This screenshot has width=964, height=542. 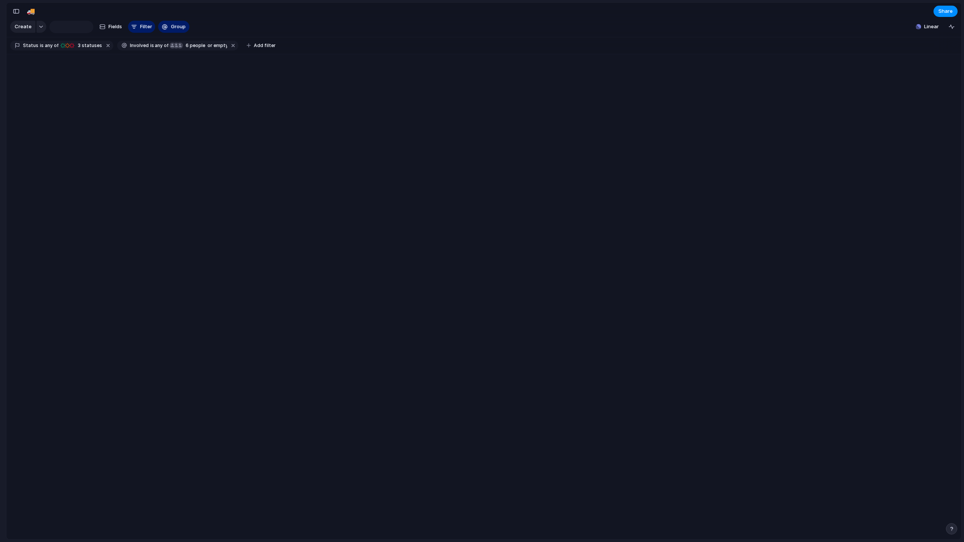 What do you see at coordinates (265, 46) in the screenshot?
I see `span: Add filter` at bounding box center [265, 46].